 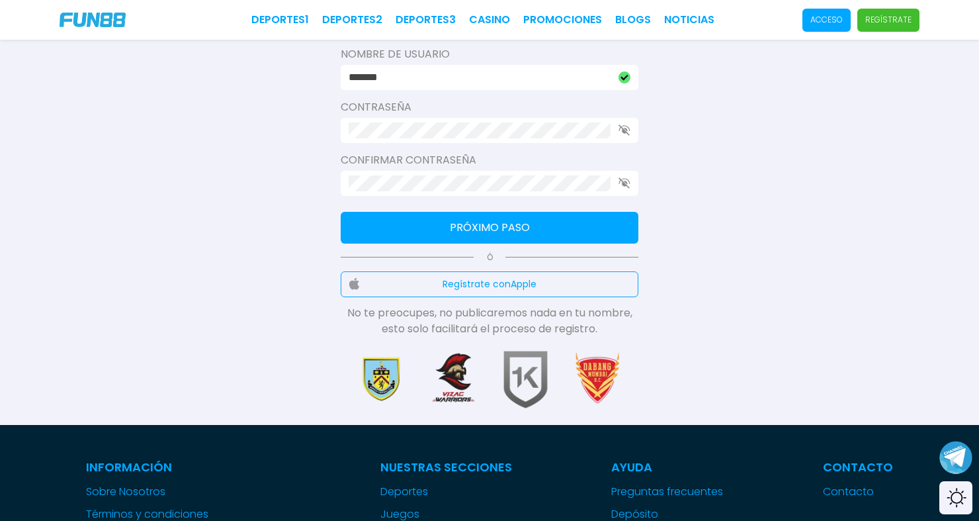 I want to click on button: Join telegram channel, so click(x=956, y=457).